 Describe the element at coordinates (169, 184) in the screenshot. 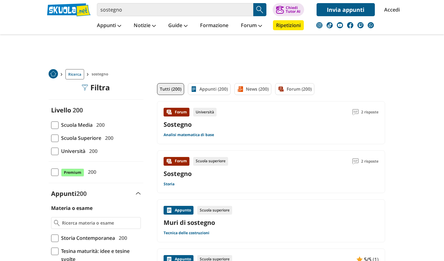

I see `a: Storia` at that location.